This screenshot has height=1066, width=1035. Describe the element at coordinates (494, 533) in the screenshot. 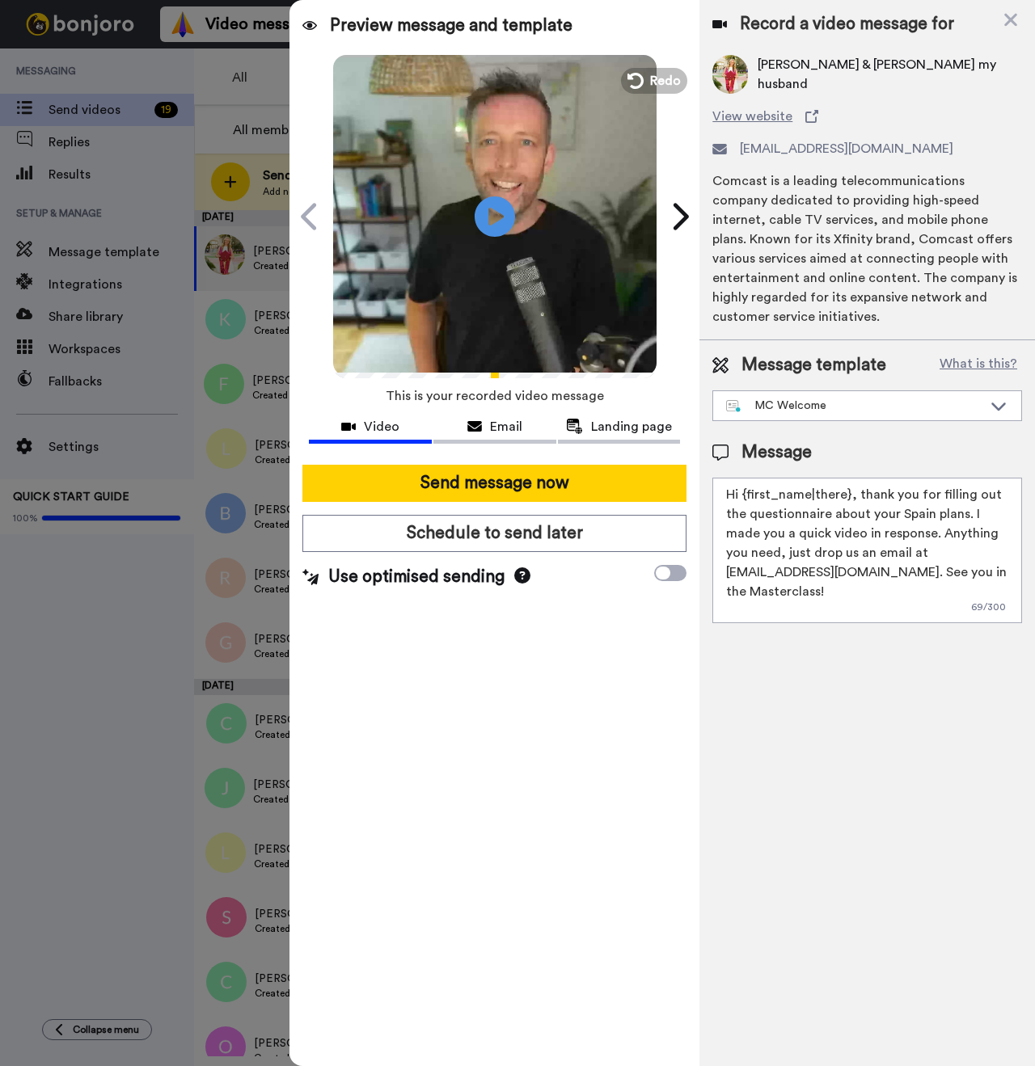

I see `button: Schedule to send later` at that location.